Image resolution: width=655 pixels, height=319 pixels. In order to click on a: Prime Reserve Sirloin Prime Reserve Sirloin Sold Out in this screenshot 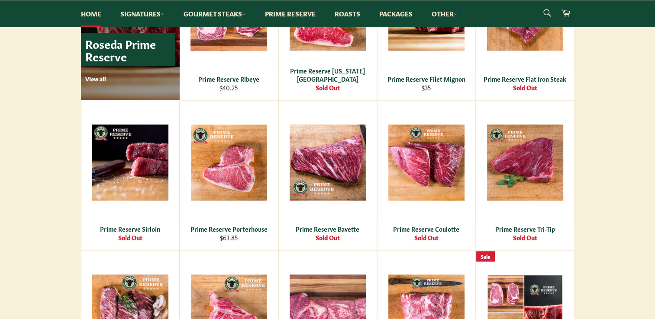, I will do `click(130, 176)`.